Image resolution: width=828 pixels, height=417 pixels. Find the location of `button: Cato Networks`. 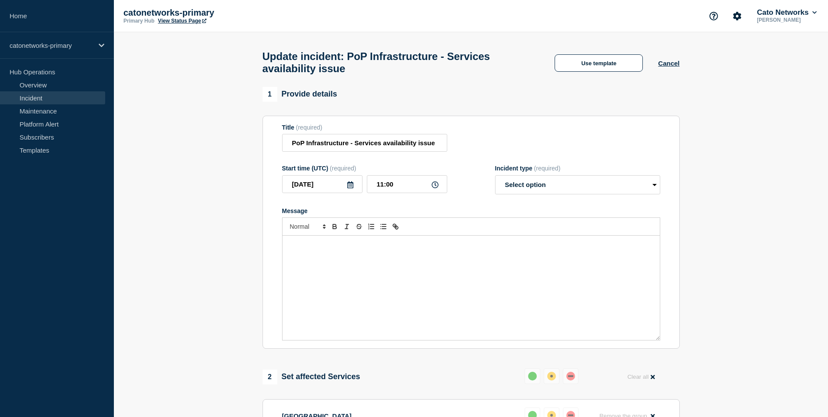

button: Cato Networks is located at coordinates (787, 13).